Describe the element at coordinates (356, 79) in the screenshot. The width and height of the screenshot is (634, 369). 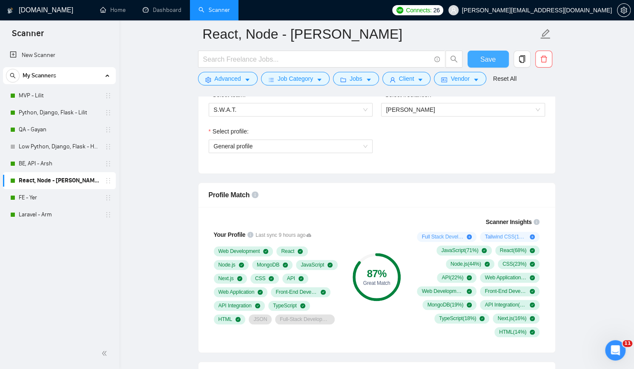
I see `button: folderJobscaret-down` at that location.